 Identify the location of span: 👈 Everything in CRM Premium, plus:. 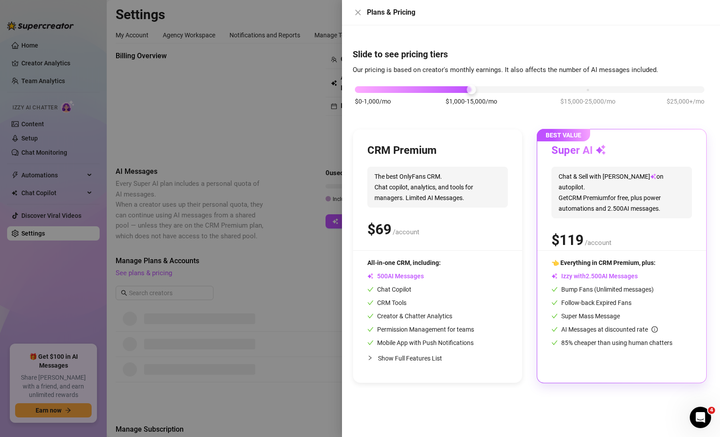
(604, 263).